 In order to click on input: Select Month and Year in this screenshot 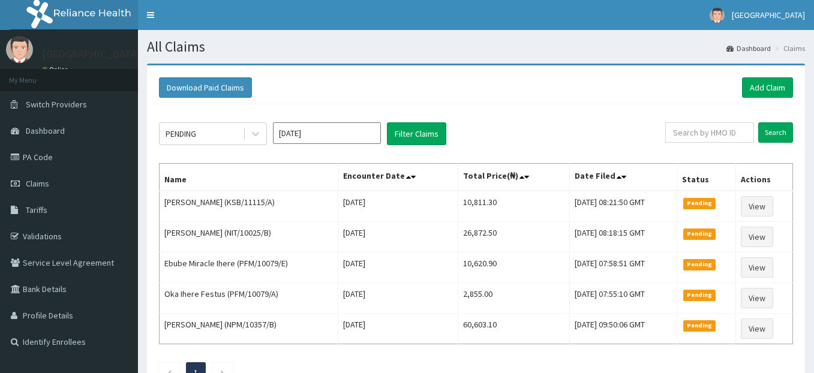, I will do `click(327, 133)`.